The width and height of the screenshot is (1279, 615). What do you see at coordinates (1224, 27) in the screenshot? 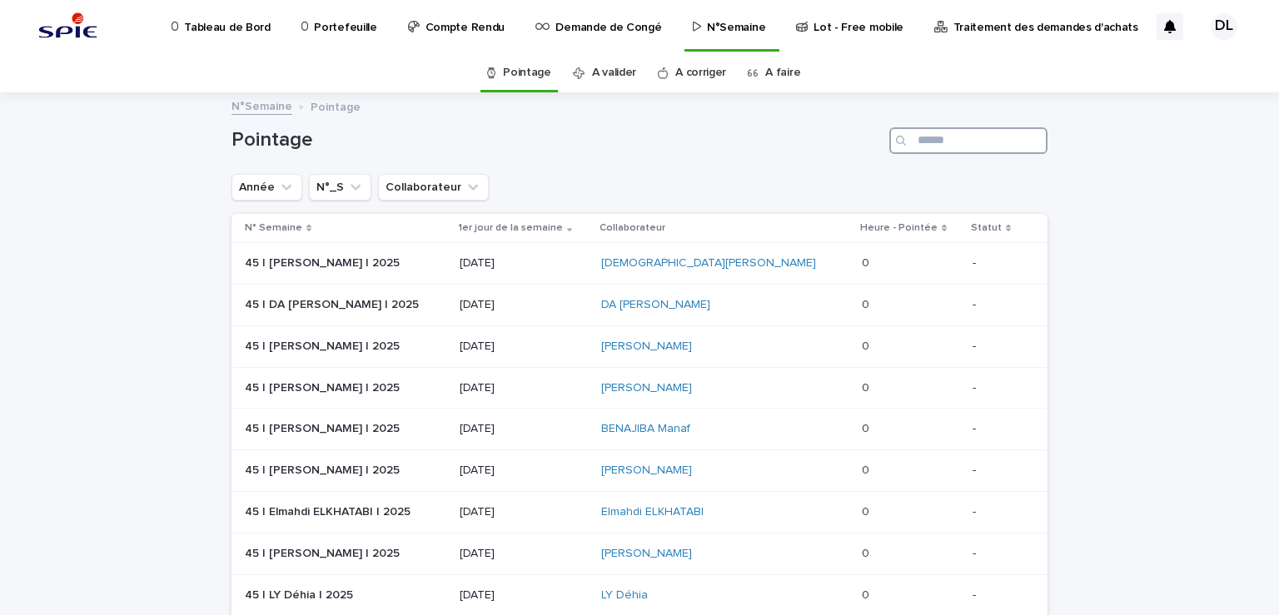
I see `div: DL` at bounding box center [1224, 27].